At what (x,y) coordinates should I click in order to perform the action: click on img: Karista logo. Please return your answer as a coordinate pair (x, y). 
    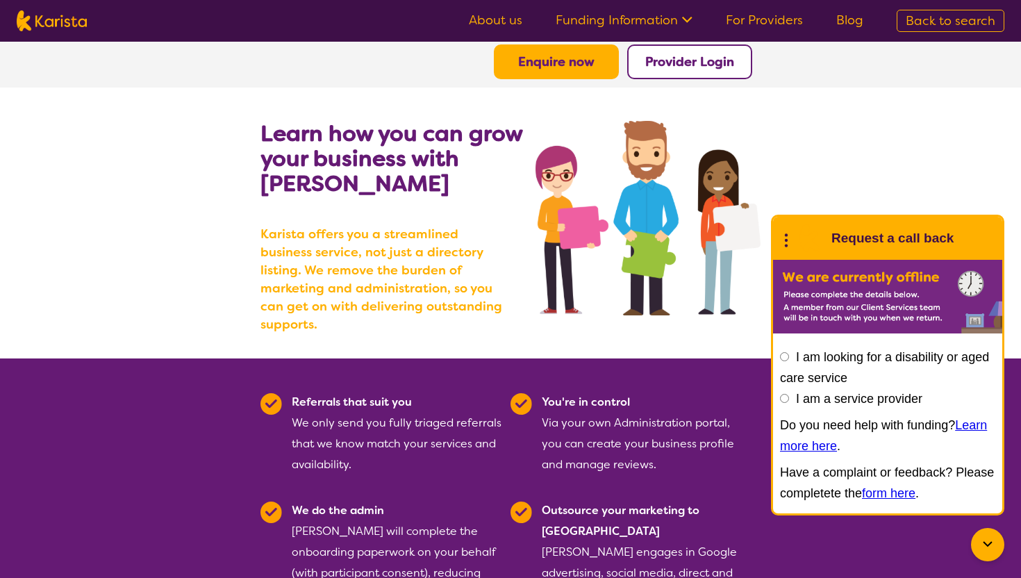
    Looking at the image, I should click on (51, 21).